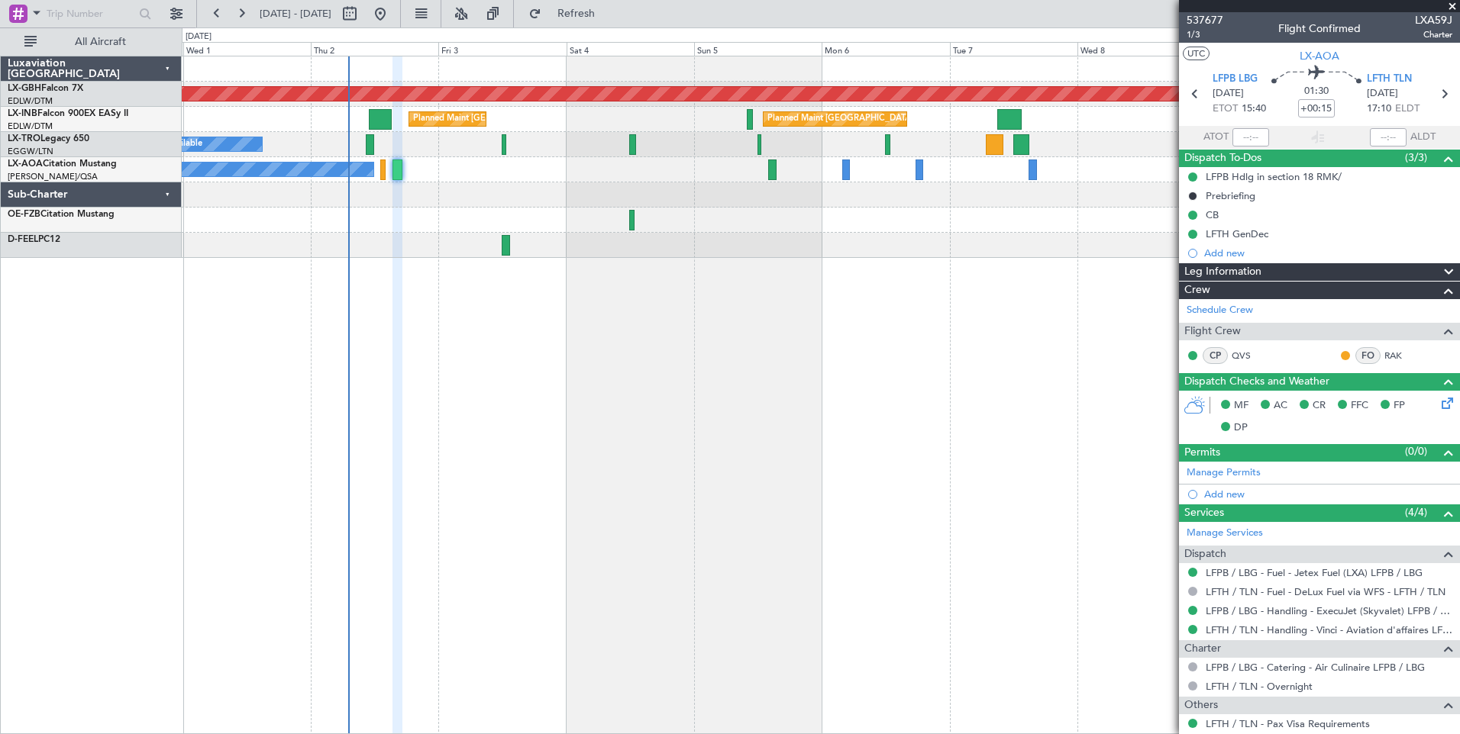 The height and width of the screenshot is (734, 1460). Describe the element at coordinates (1205, 554) in the screenshot. I see `span: Dispatch` at that location.